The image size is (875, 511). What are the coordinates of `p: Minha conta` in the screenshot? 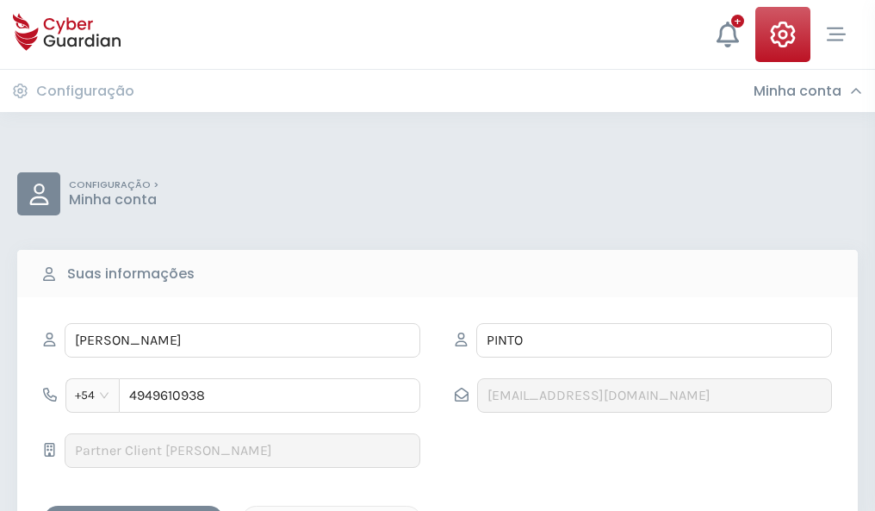 It's located at (114, 200).